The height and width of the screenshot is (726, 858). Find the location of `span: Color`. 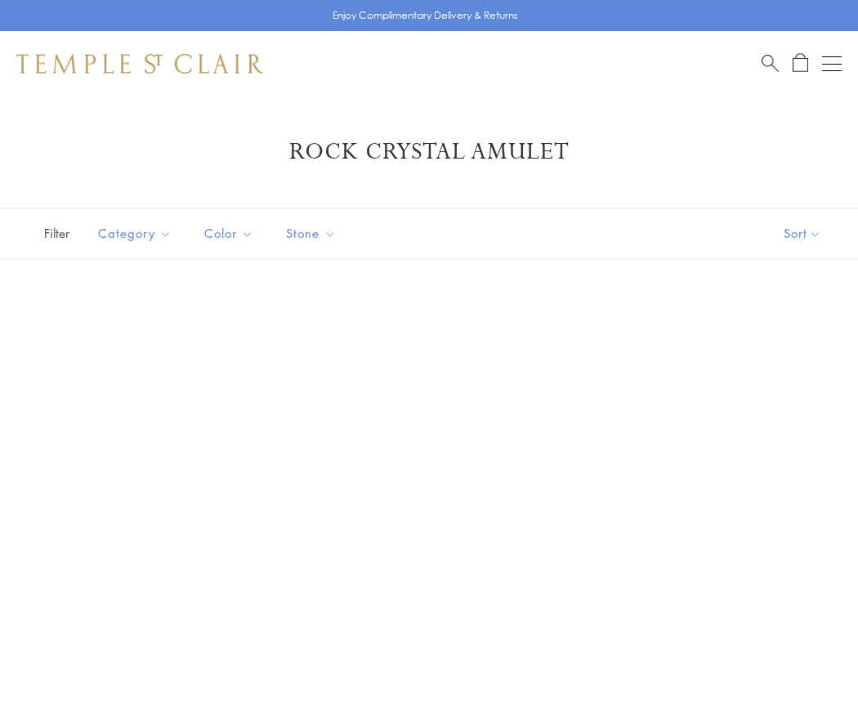

span: Color is located at coordinates (230, 233).